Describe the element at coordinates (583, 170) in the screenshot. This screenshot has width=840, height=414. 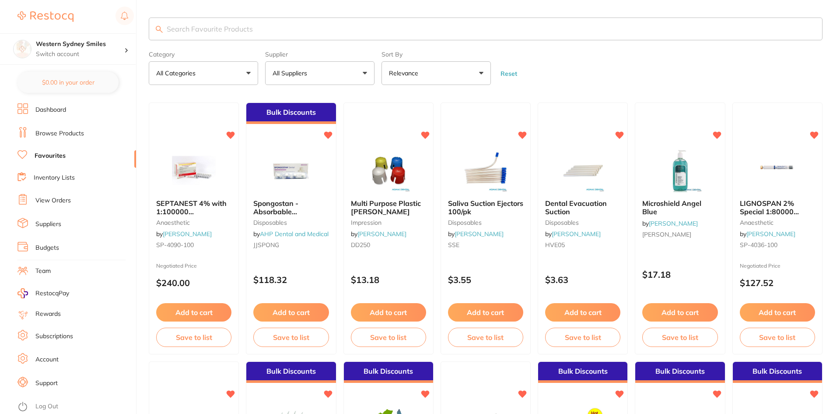
I see `img: Dental Evacuation Suction` at that location.